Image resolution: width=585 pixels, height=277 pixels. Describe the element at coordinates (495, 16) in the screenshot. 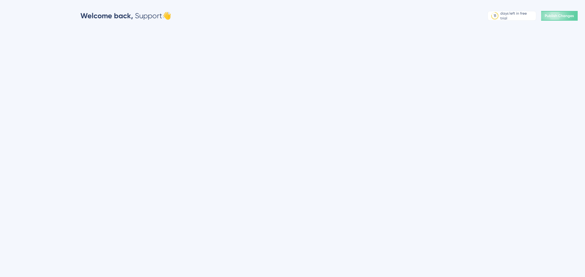

I see `div: 11` at that location.